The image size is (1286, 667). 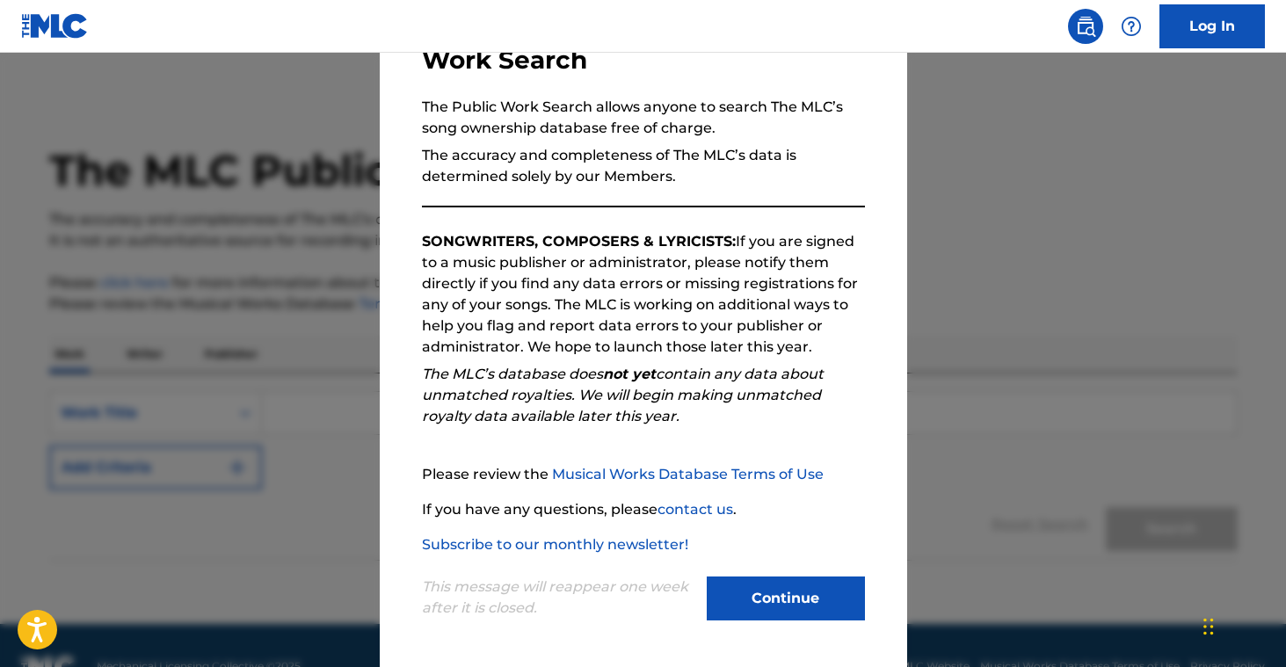 I want to click on div: Help, so click(x=1131, y=26).